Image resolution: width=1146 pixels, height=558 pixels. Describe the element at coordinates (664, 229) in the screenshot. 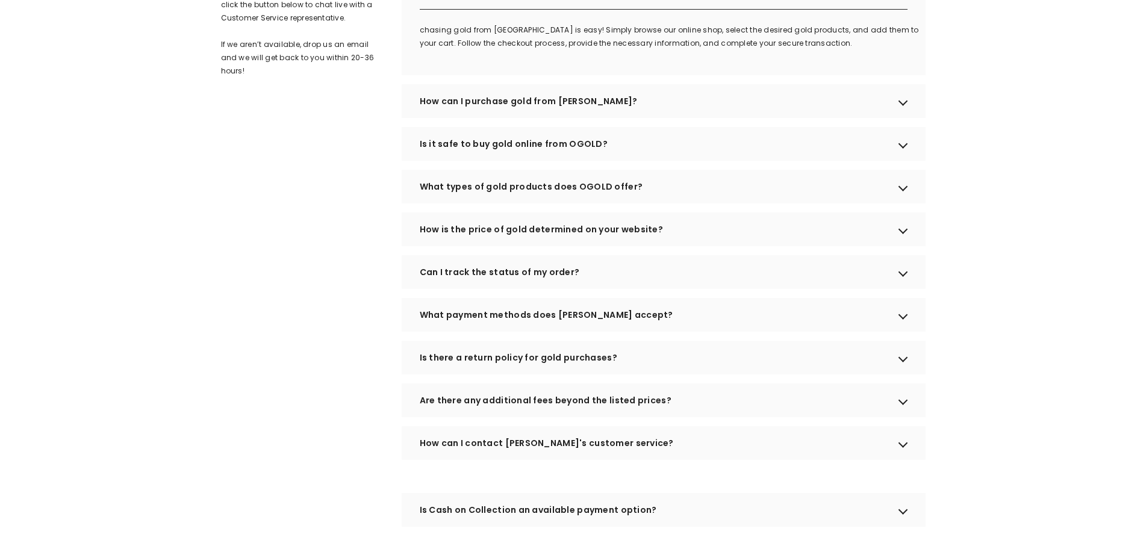

I see `div: How is the price of gold determined on your website?` at that location.